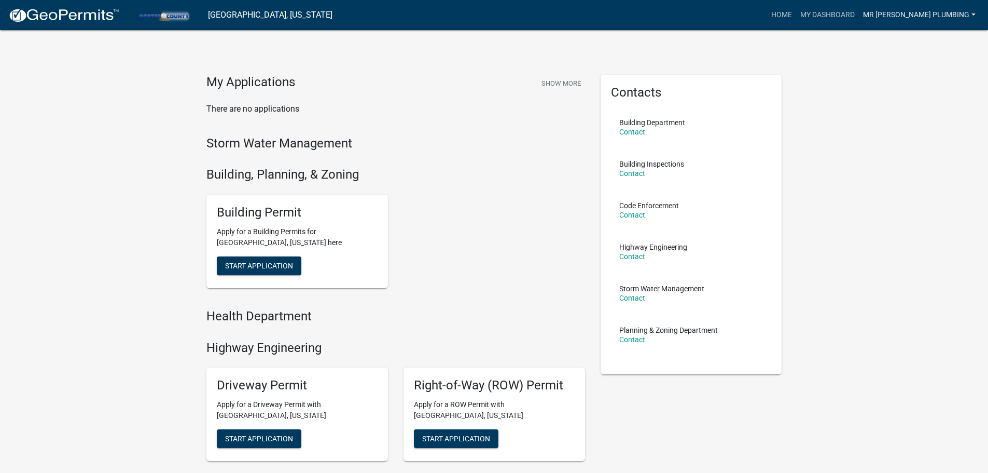 The height and width of the screenshot is (473, 988). Describe the element at coordinates (396, 109) in the screenshot. I see `p: There are no applications` at that location.